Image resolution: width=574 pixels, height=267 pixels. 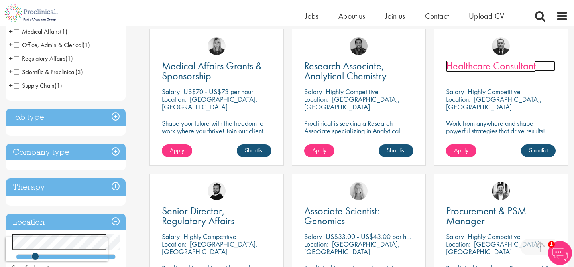 What do you see at coordinates (342, 215) in the screenshot?
I see `span: Associate Scientist: Genomics` at bounding box center [342, 215].